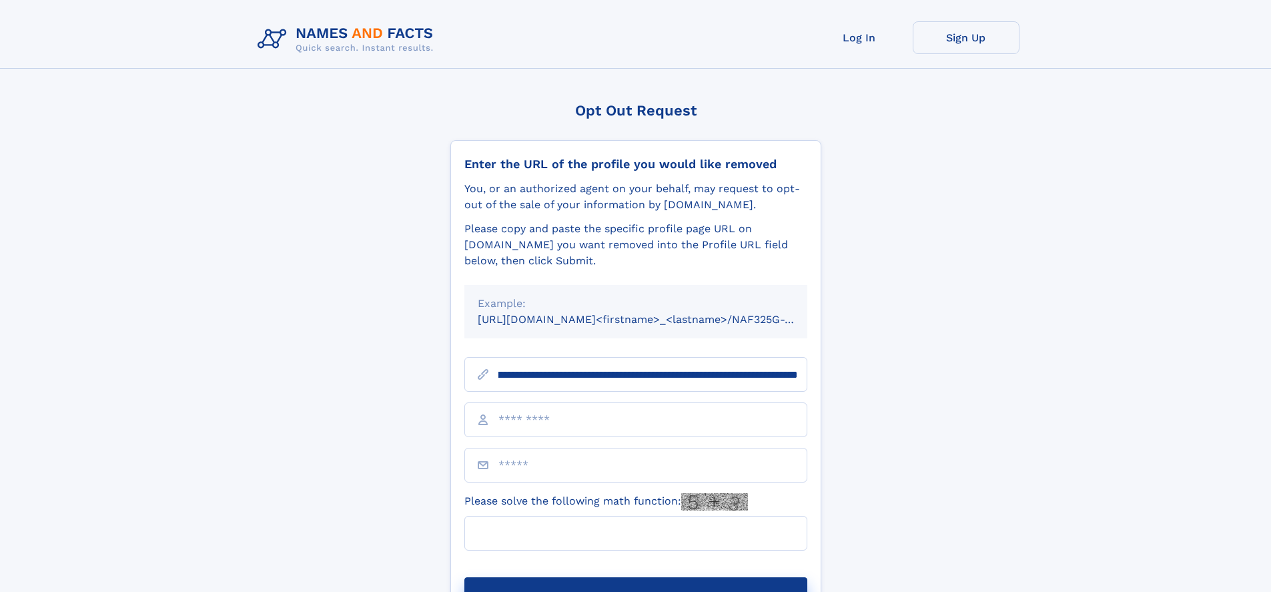  Describe the element at coordinates (348, 39) in the screenshot. I see `img: Logo Names and Facts` at that location.